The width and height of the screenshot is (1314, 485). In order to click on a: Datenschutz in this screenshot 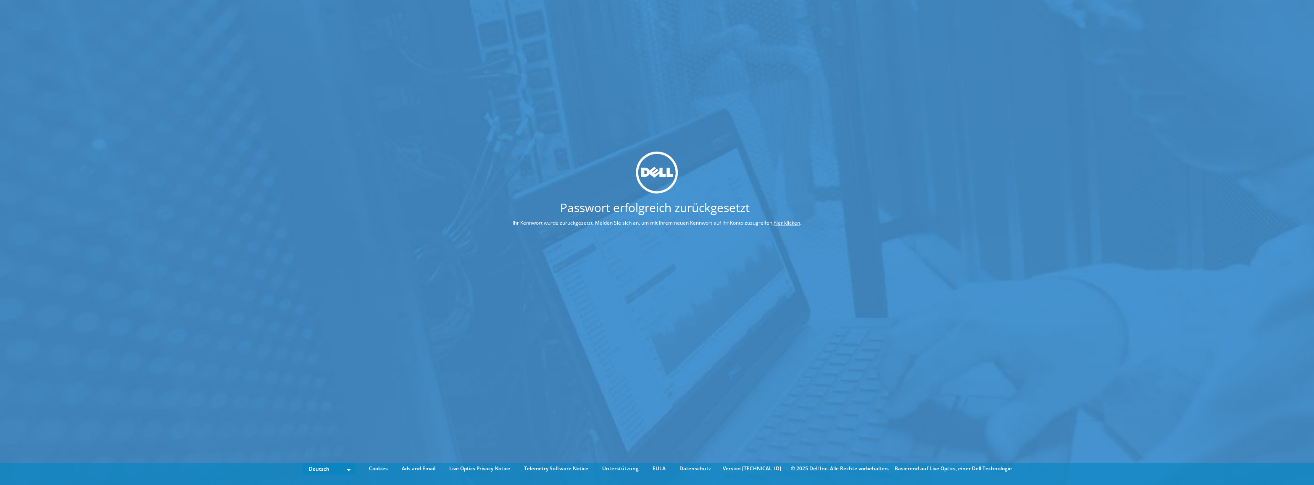, I will do `click(695, 469)`.